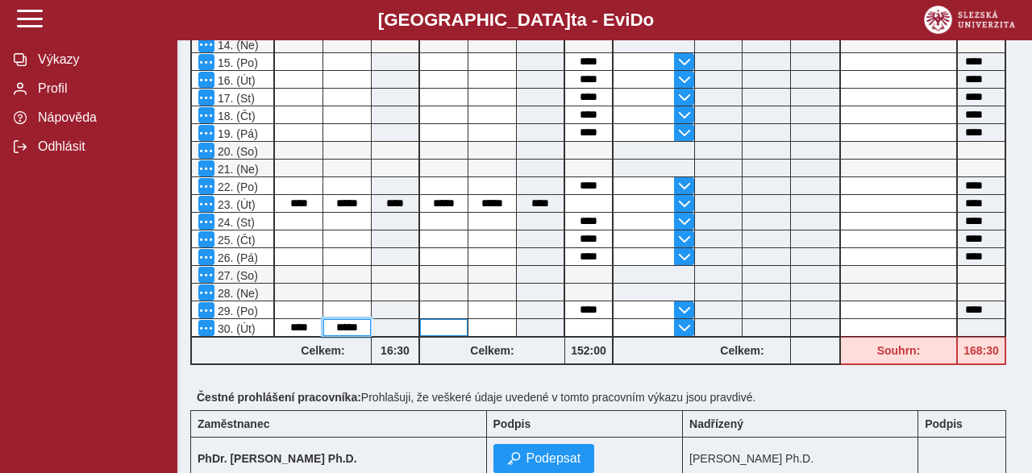 Image resolution: width=1032 pixels, height=473 pixels. Describe the element at coordinates (235, 98) in the screenshot. I see `span: 17. (St)` at that location.